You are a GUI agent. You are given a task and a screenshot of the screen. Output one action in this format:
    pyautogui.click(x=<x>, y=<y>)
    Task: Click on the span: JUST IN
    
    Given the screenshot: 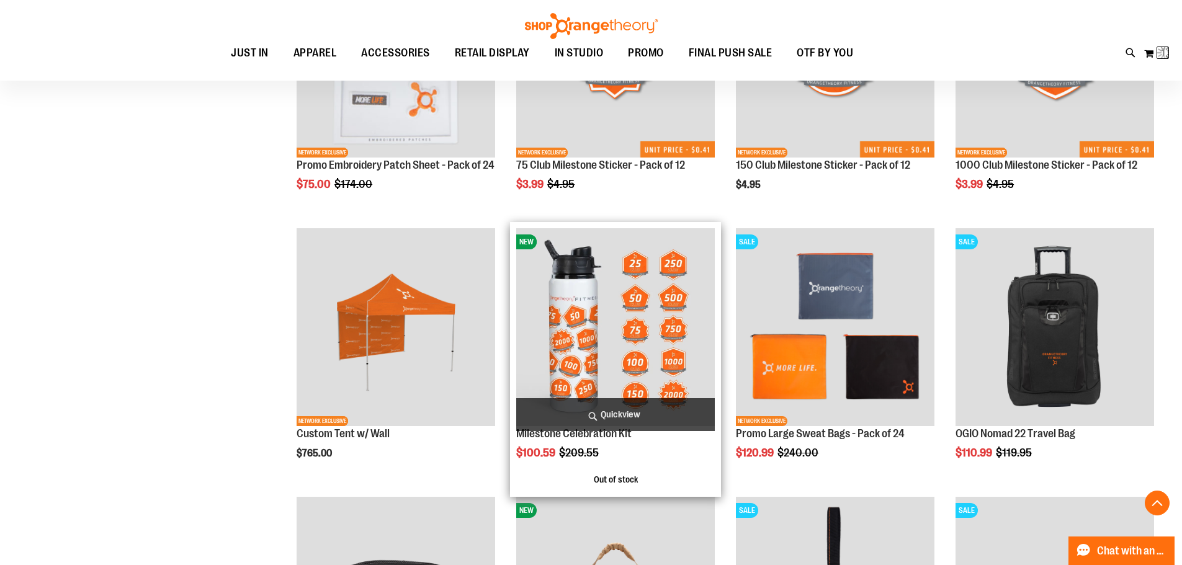 What is the action you would take?
    pyautogui.click(x=249, y=53)
    